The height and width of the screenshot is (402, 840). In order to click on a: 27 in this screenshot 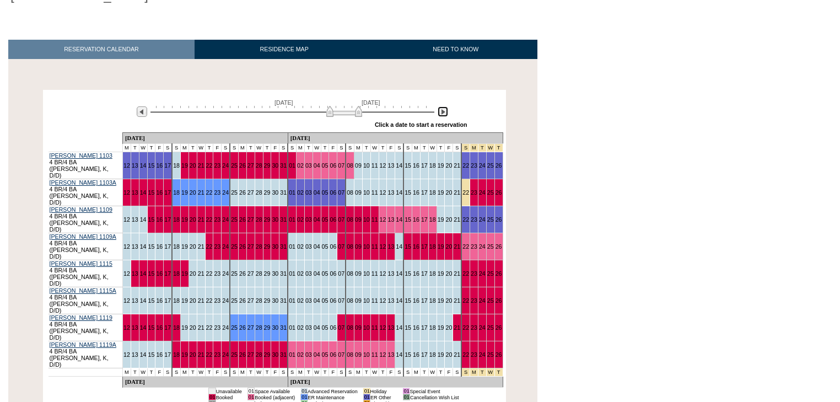, I will do `click(251, 165)`.